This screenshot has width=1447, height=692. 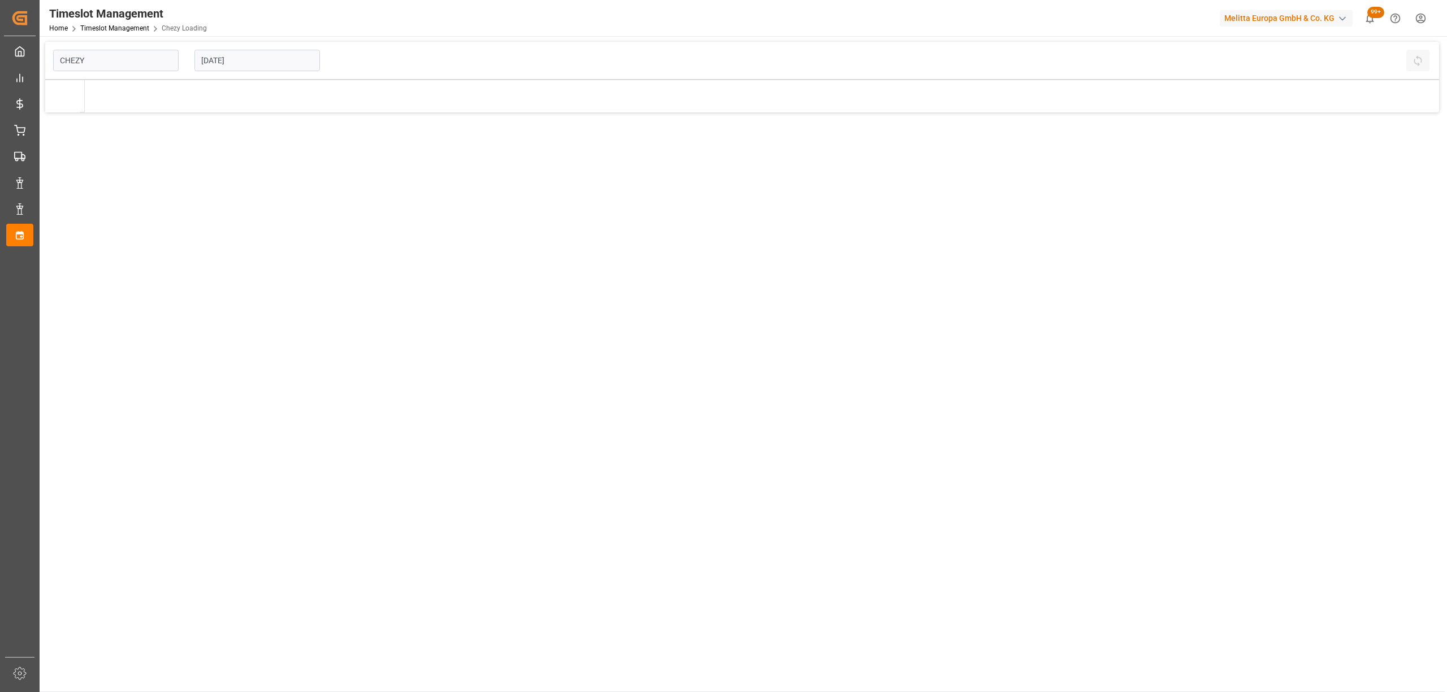 What do you see at coordinates (58, 28) in the screenshot?
I see `a: Home` at bounding box center [58, 28].